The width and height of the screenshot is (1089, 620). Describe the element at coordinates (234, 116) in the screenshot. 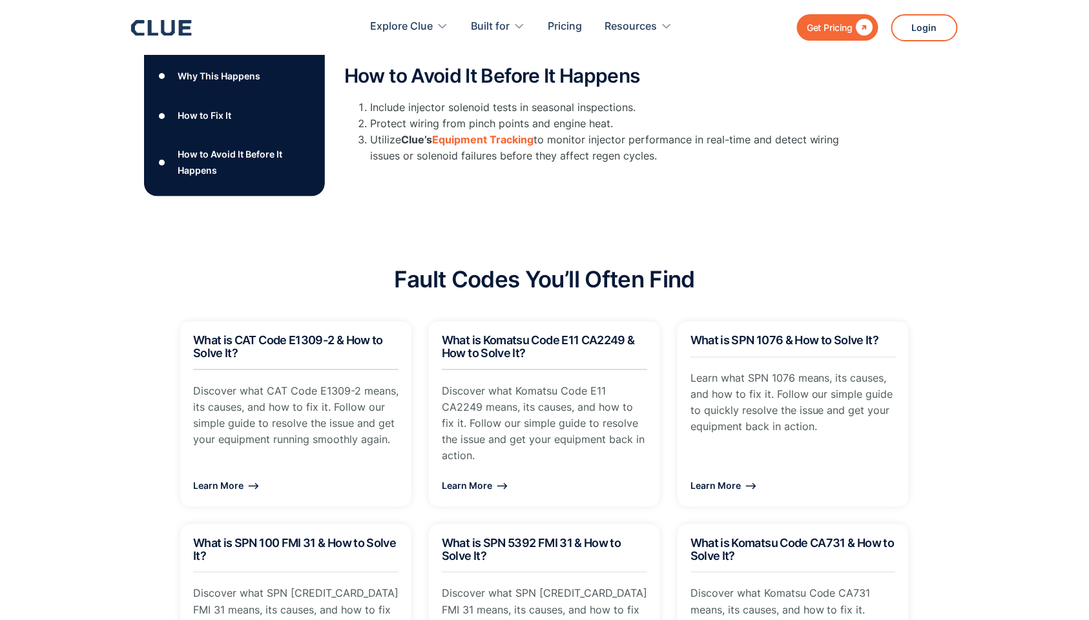

I see `a: ●How to Fix It` at that location.